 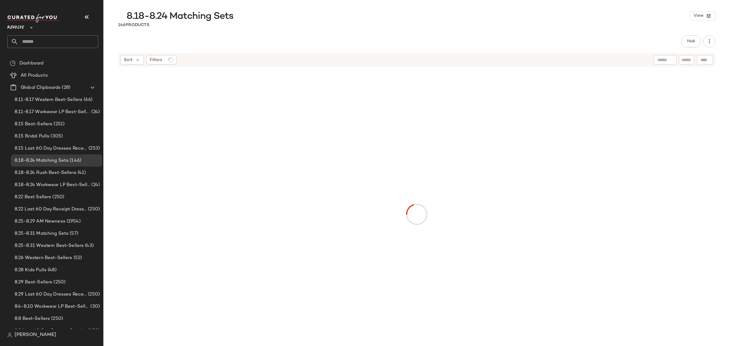 I want to click on span: (146), so click(x=75, y=161).